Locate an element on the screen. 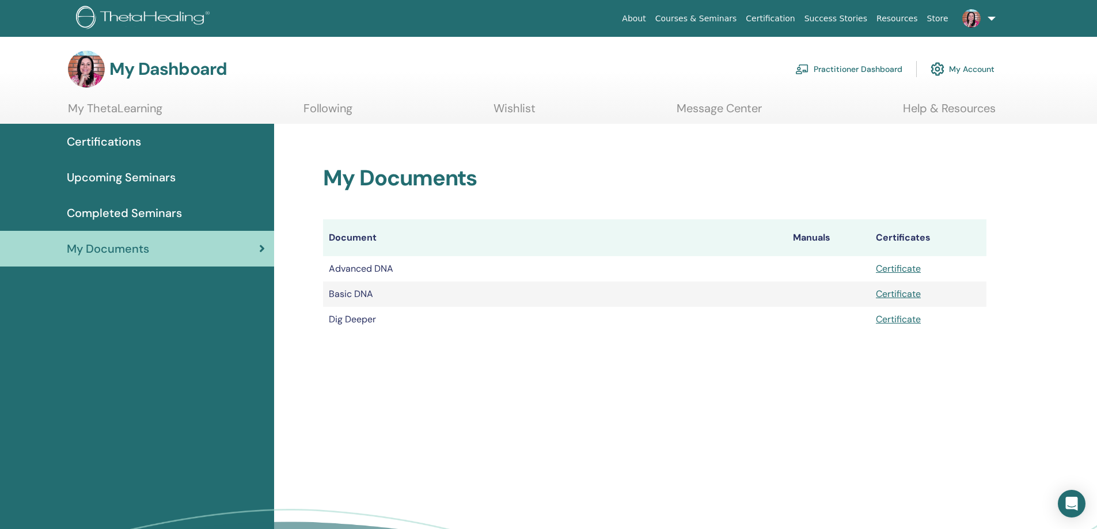  a: Courses & Seminars is located at coordinates (696, 18).